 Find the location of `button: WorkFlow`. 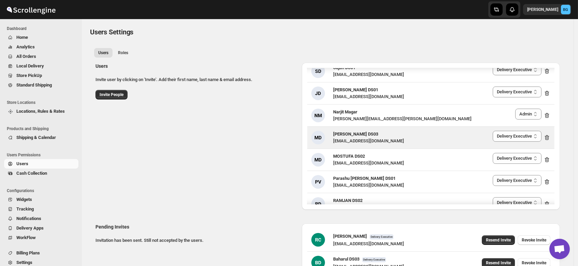

button: WorkFlow is located at coordinates (41, 238).